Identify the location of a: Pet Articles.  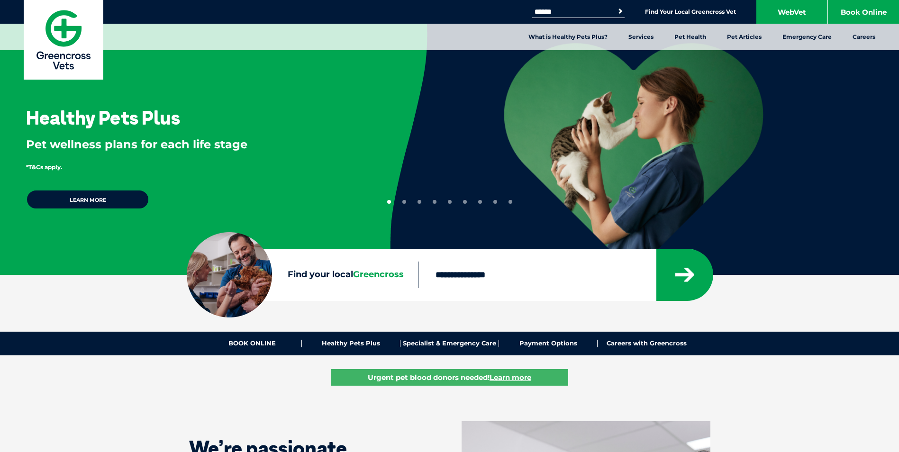
(744, 37).